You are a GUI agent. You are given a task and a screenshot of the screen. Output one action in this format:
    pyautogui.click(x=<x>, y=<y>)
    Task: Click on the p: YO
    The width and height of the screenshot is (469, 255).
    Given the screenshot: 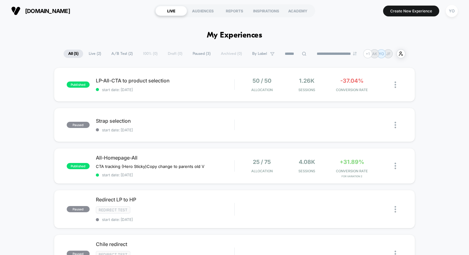 What is the action you would take?
    pyautogui.click(x=381, y=54)
    